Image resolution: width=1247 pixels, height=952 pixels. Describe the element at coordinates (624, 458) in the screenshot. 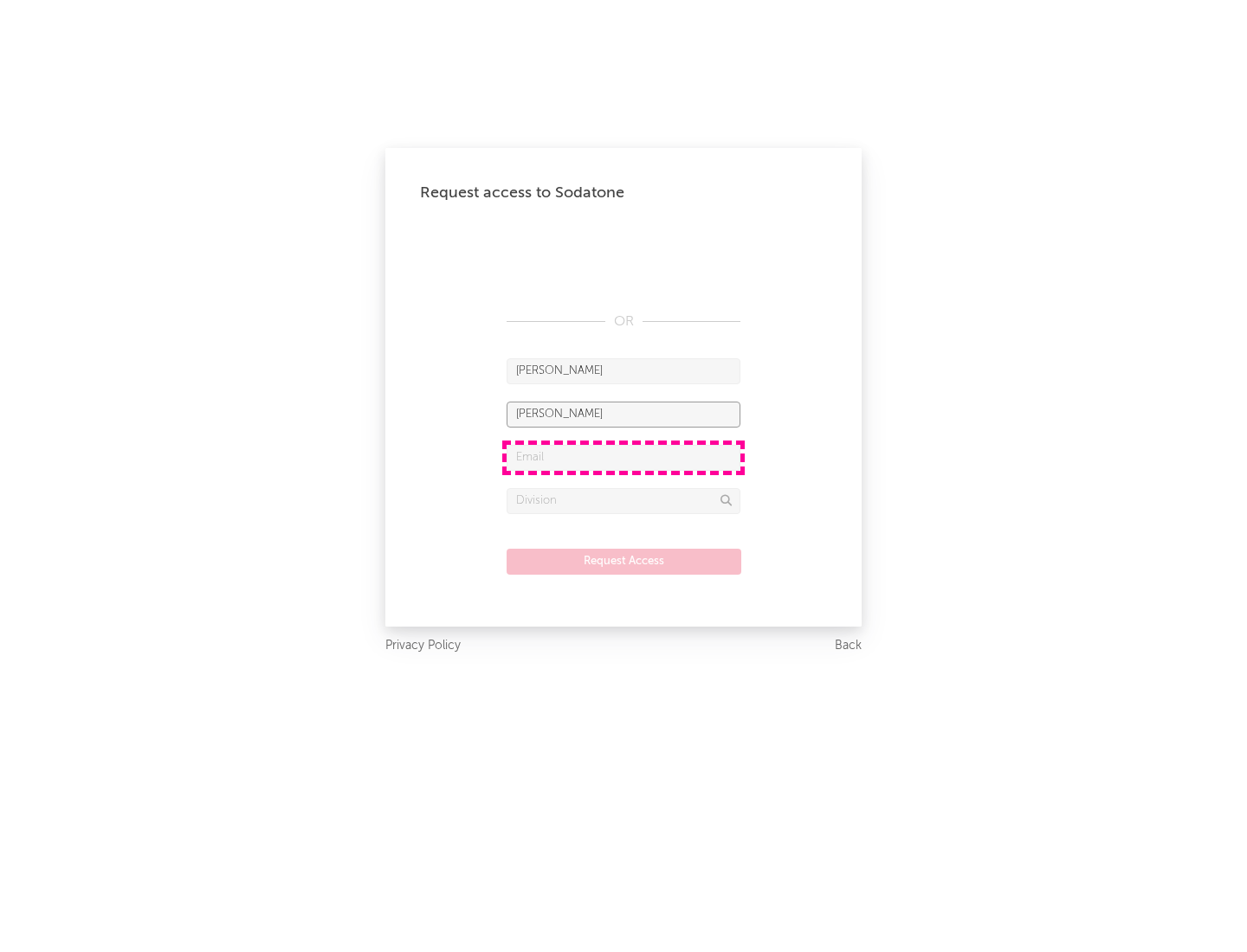

I see `input: Email` at that location.